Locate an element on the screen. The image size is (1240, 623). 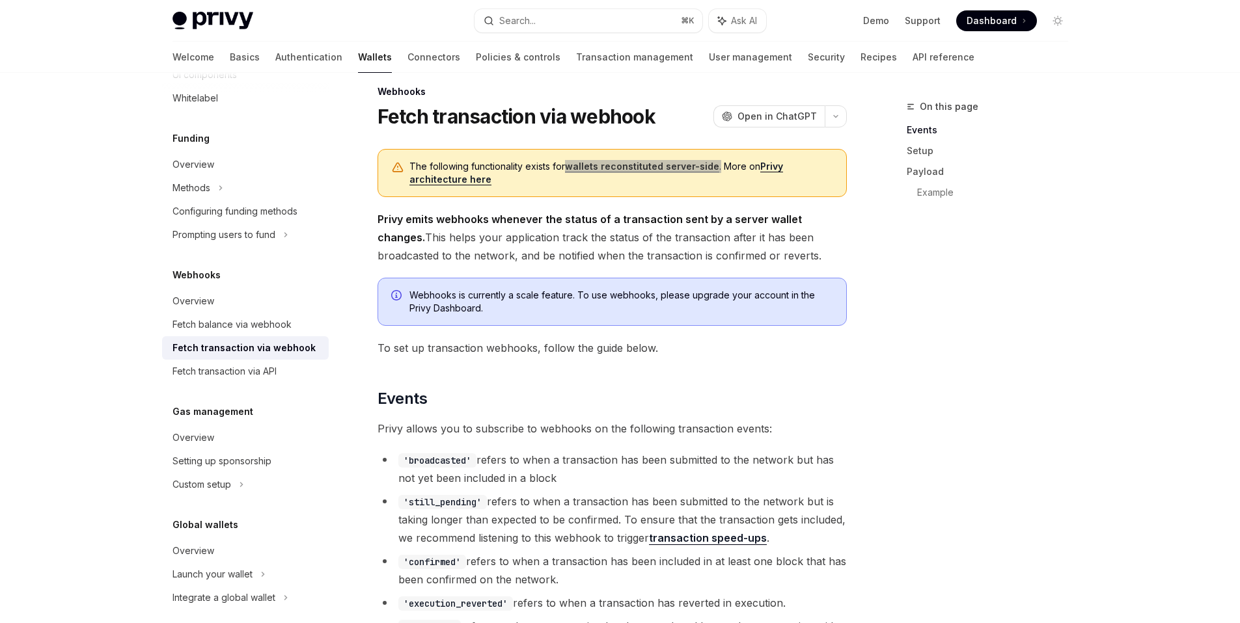
strong: Privy emits webhooks whenever the status of a transaction sent by a server wallet changes. is located at coordinates (590, 228).